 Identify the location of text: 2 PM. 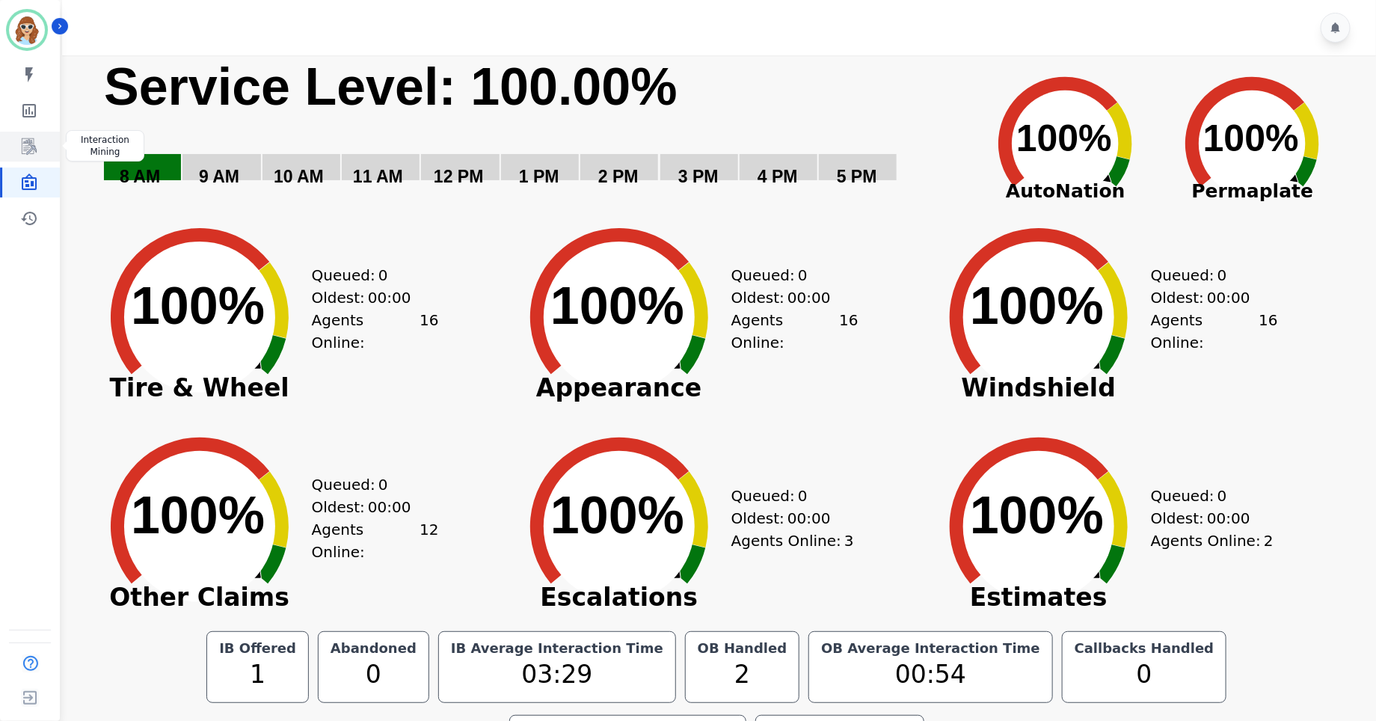
(618, 176).